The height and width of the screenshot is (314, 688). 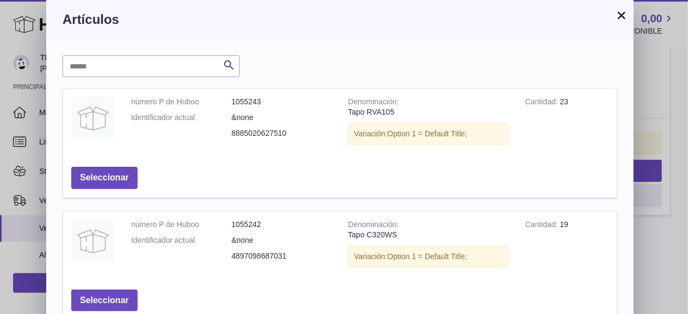 What do you see at coordinates (428, 235) in the screenshot?
I see `div: Tapo C320WS` at bounding box center [428, 235].